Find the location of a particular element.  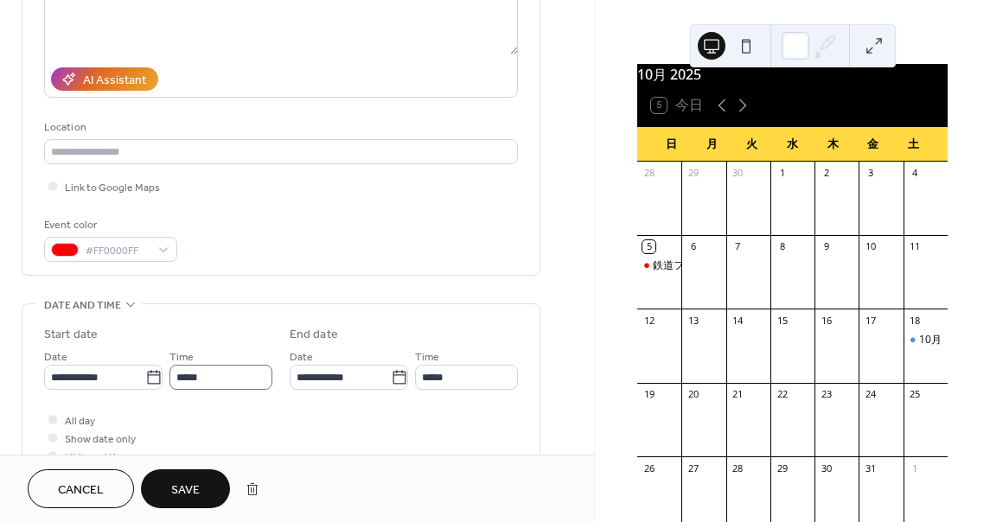

div: 26 is located at coordinates (648, 468).